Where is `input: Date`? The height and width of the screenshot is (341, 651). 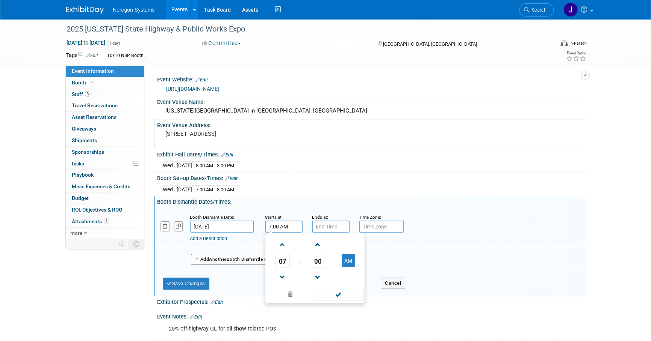 input: Date is located at coordinates (222, 227).